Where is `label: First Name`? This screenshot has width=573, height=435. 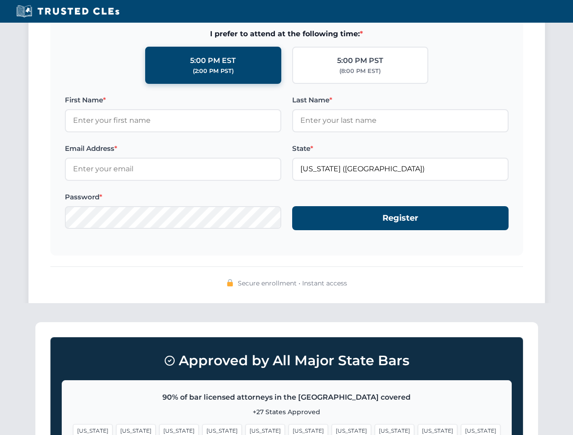
label: First Name is located at coordinates (173, 100).